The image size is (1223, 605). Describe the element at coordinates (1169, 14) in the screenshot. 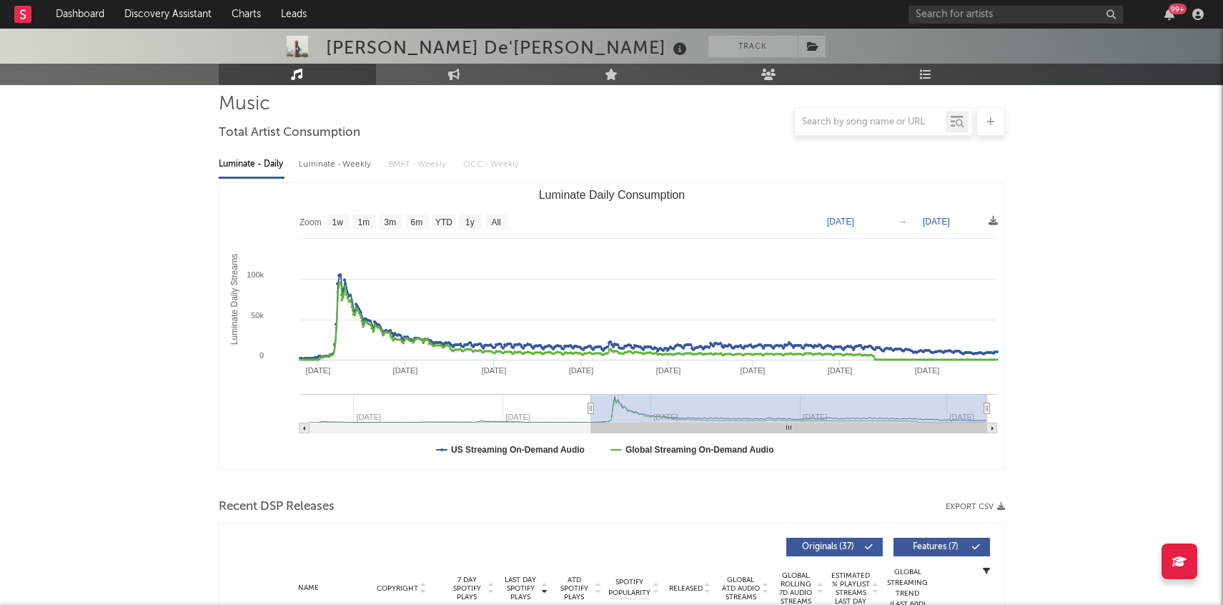

I see `button: 99+` at that location.